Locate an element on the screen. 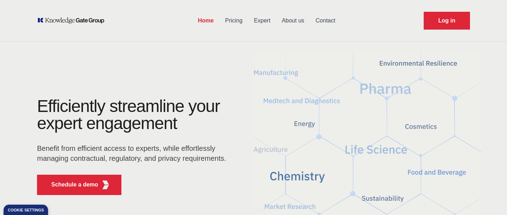 The width and height of the screenshot is (507, 215). p: Schedule a demo is located at coordinates (75, 184).